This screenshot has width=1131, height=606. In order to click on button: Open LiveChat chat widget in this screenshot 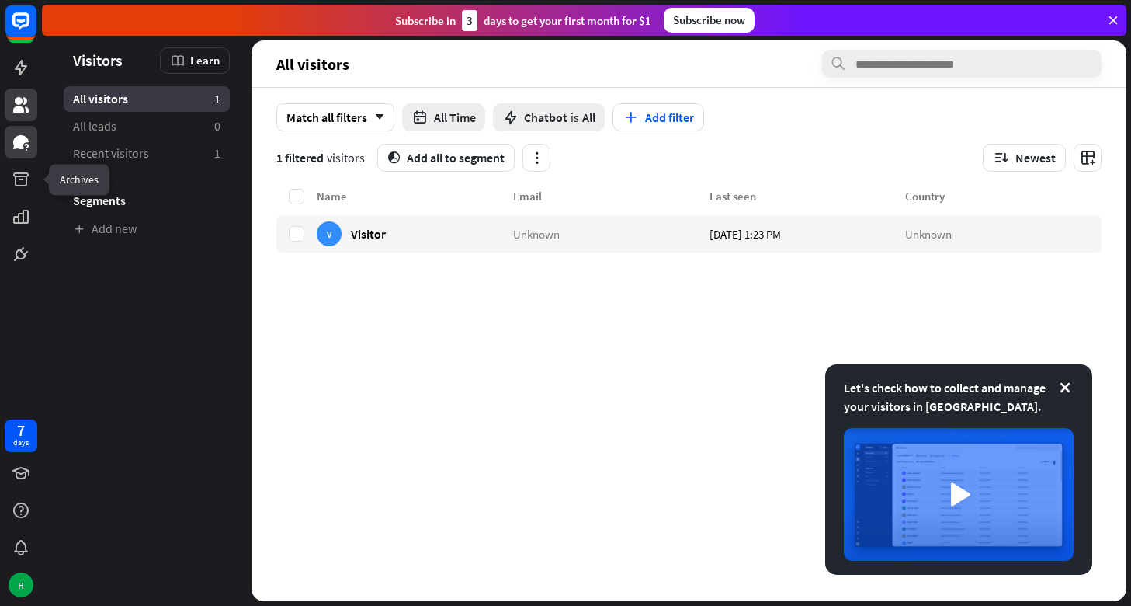, I will do `click(36, 30)`.